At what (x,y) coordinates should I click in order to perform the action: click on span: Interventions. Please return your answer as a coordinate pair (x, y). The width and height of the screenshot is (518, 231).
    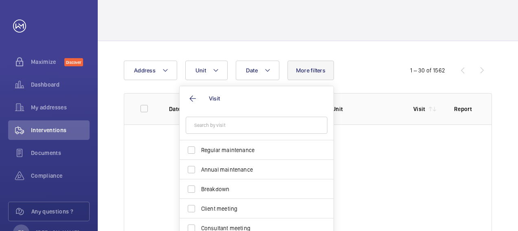
    Looking at the image, I should click on (60, 130).